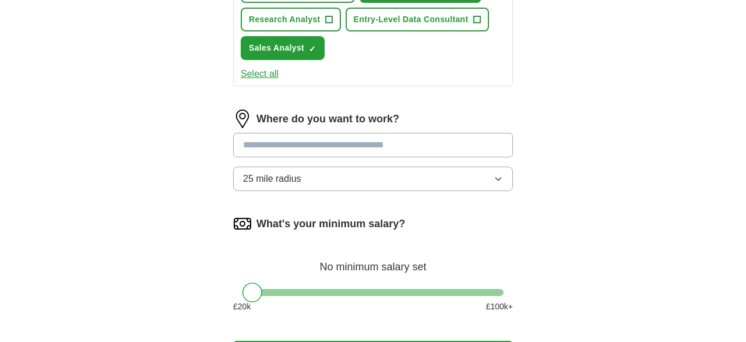 This screenshot has height=342, width=746. I want to click on button: Sales Analyst✓, so click(283, 48).